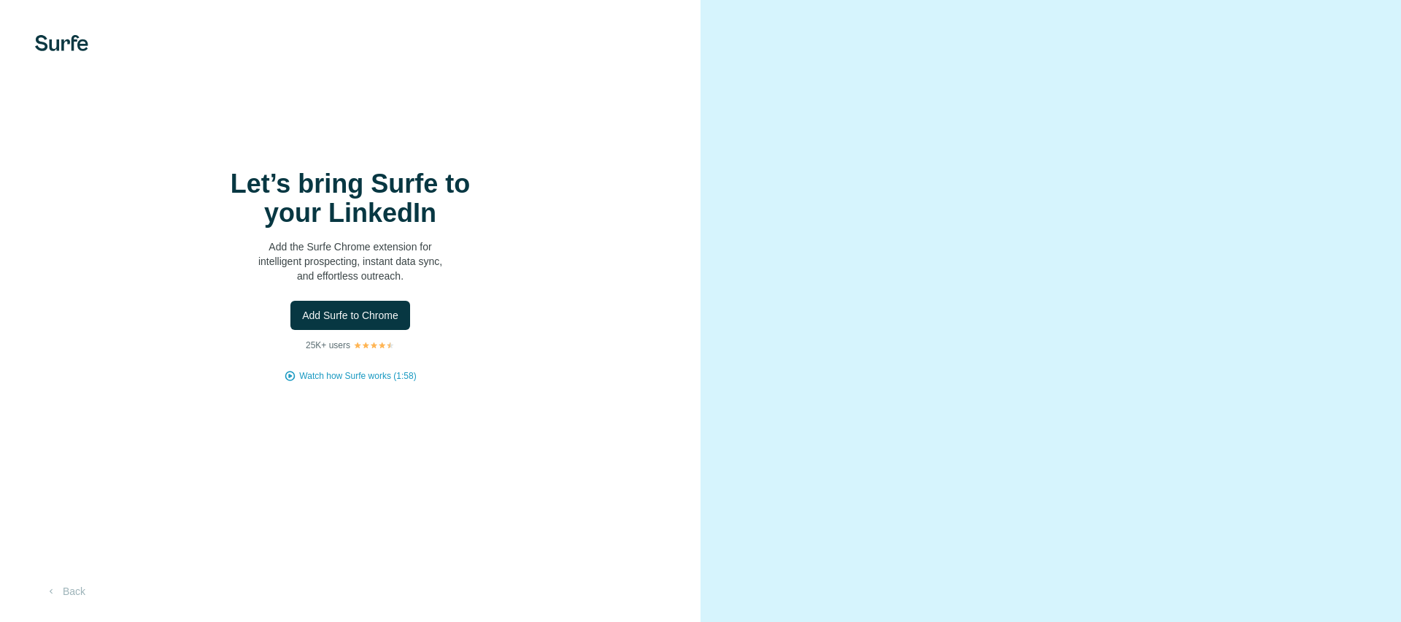 This screenshot has width=1401, height=622. Describe the element at coordinates (357, 376) in the screenshot. I see `span: Watch how Surfe works (1:58)` at that location.